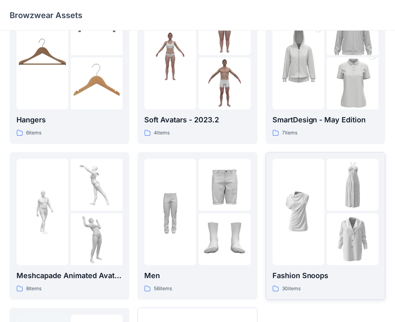  What do you see at coordinates (70, 226) in the screenshot?
I see `a: folder 1folder 2folder 3Meshcapade Animated Avatars8items` at bounding box center [70, 226].